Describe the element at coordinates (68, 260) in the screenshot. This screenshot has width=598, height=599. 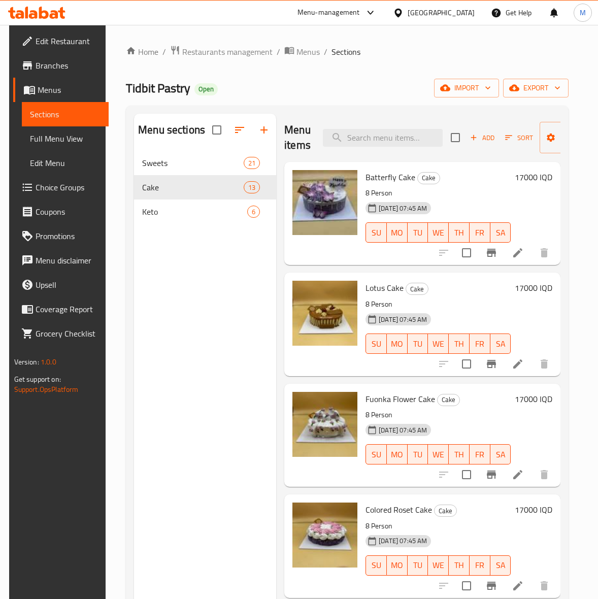
I see `span: Menu disclaimer` at that location.